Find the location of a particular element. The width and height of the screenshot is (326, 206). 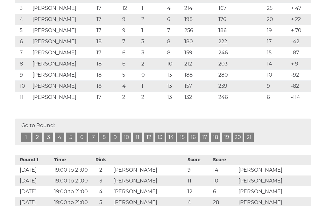

td: -82 is located at coordinates (300, 86).